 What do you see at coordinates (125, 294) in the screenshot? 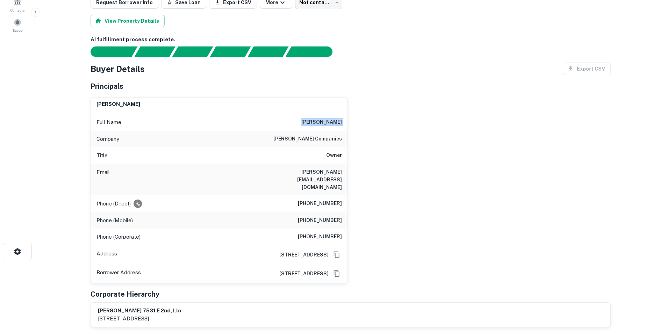
I see `h5: Corporate Hierarchy` at bounding box center [125, 294].